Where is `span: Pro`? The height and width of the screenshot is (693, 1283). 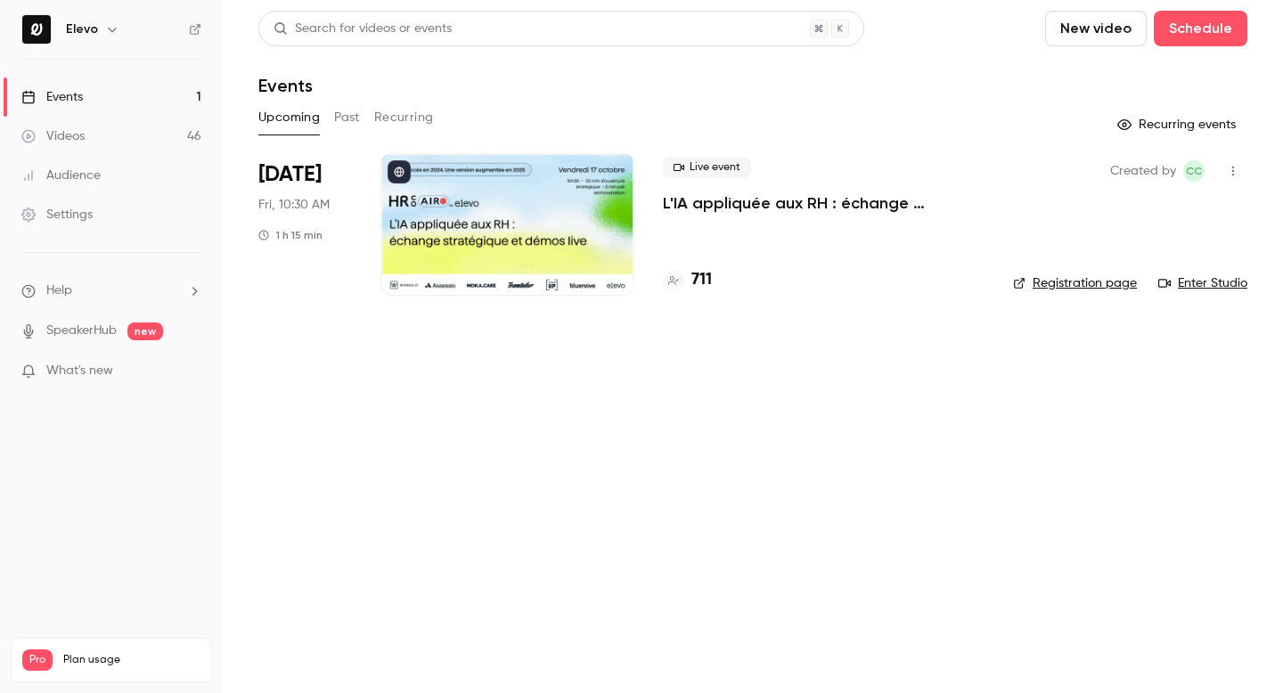 span: Pro is located at coordinates (37, 660).